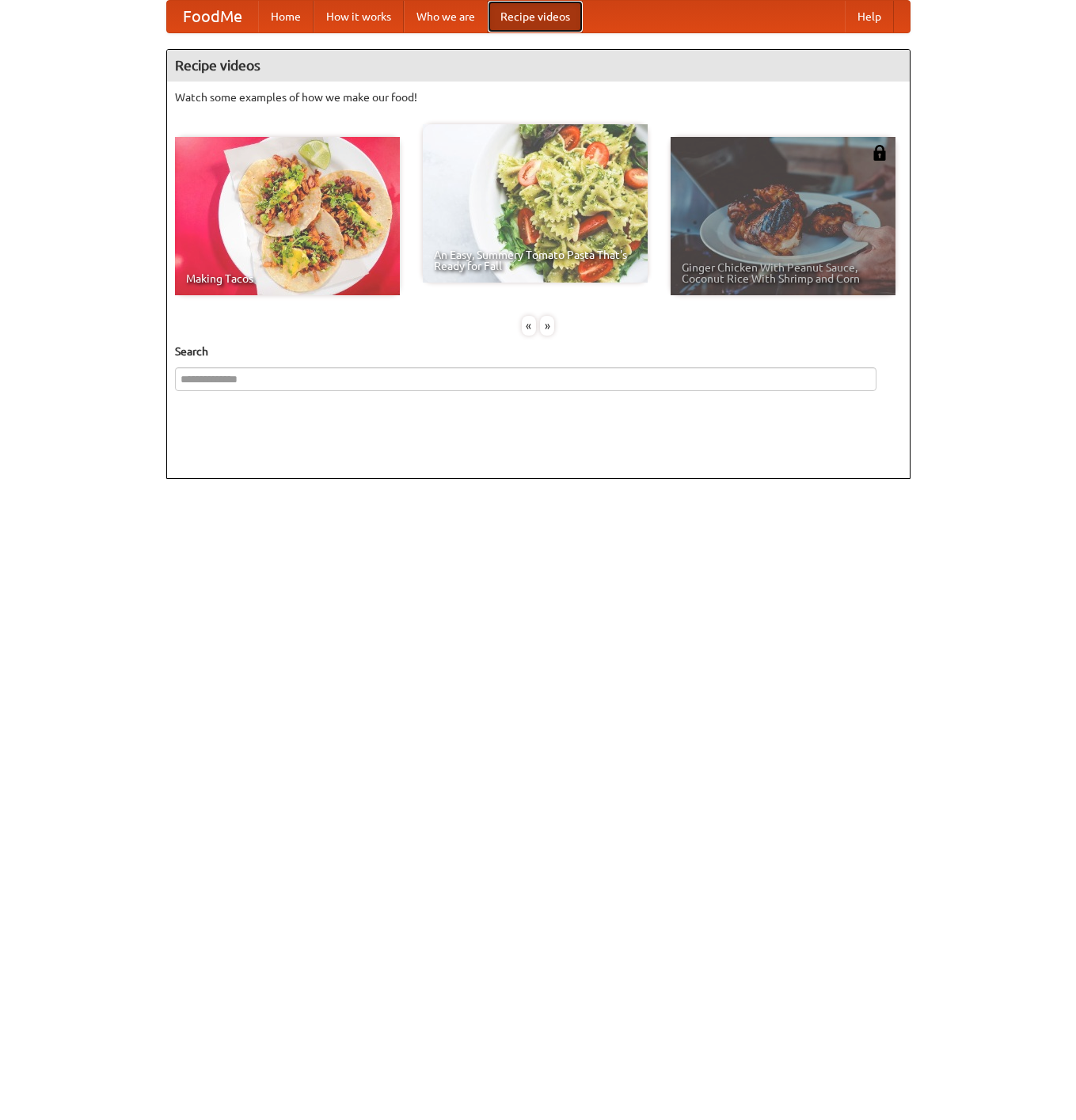 The width and height of the screenshot is (1076, 1120). I want to click on a: FoodMe, so click(212, 16).